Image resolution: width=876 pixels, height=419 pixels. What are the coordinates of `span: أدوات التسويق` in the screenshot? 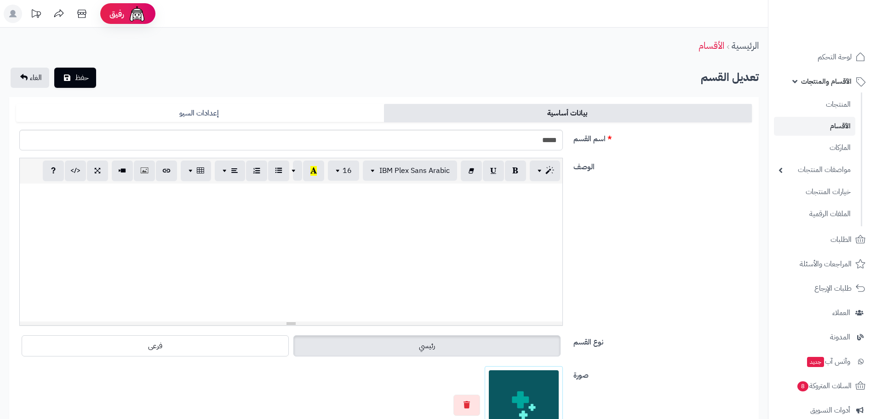 It's located at (830, 410).